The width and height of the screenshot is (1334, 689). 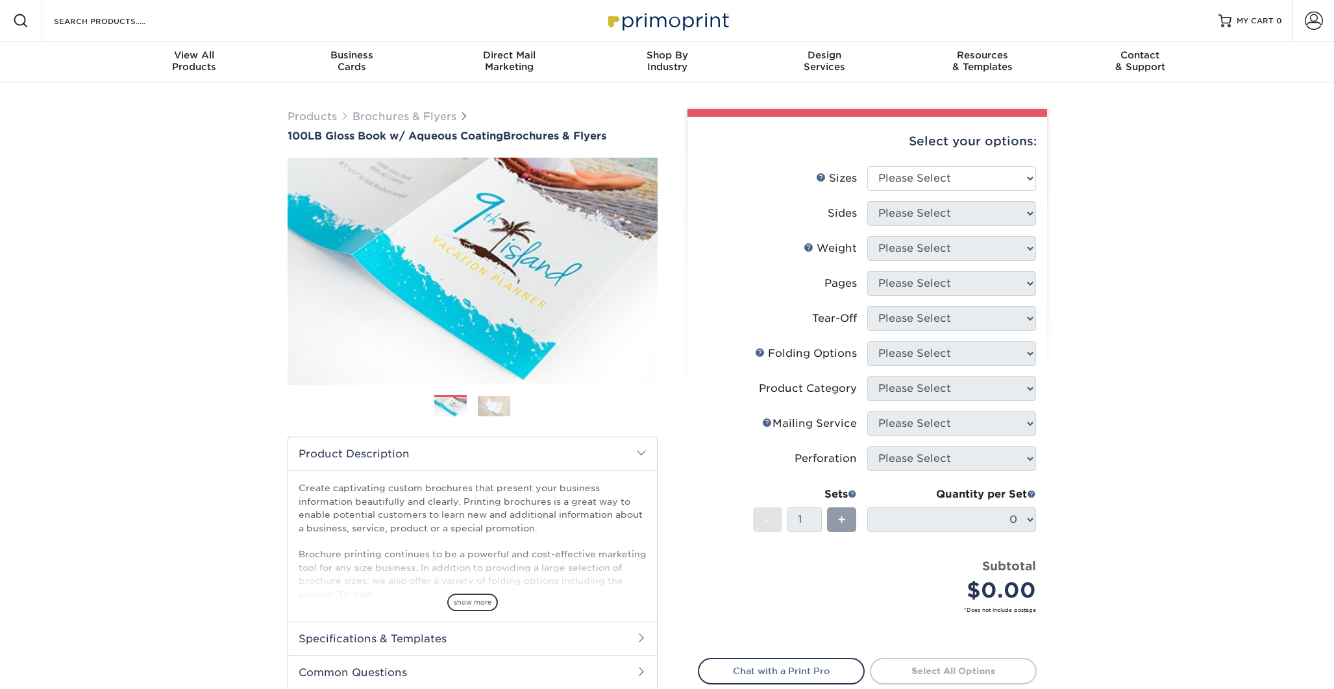 What do you see at coordinates (116, 21) in the screenshot?
I see `input: SEARCH PRODUCTS.....` at bounding box center [116, 21].